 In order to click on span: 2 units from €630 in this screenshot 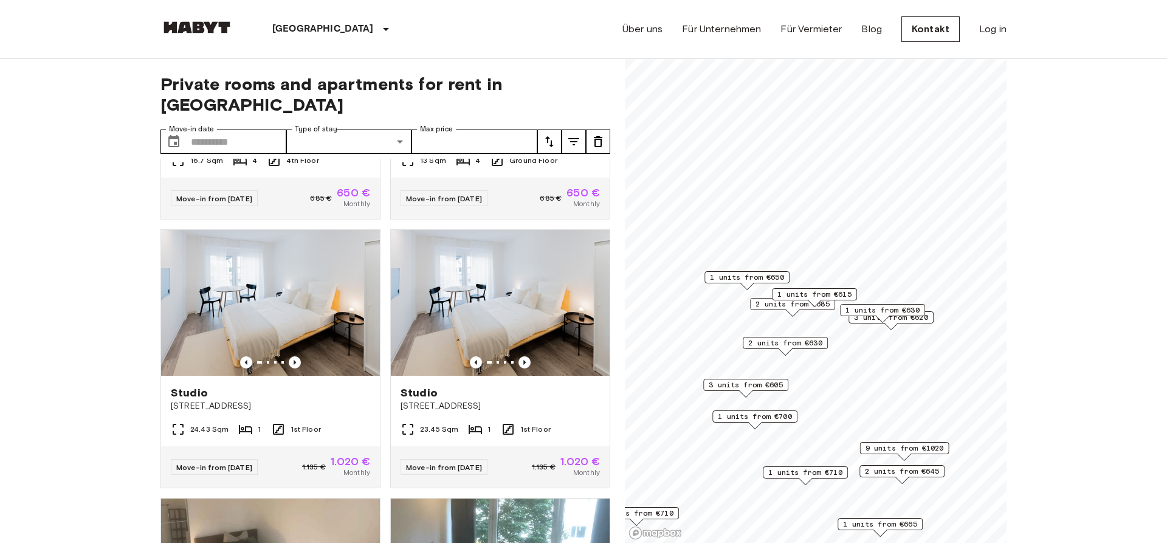, I will do `click(785, 343)`.